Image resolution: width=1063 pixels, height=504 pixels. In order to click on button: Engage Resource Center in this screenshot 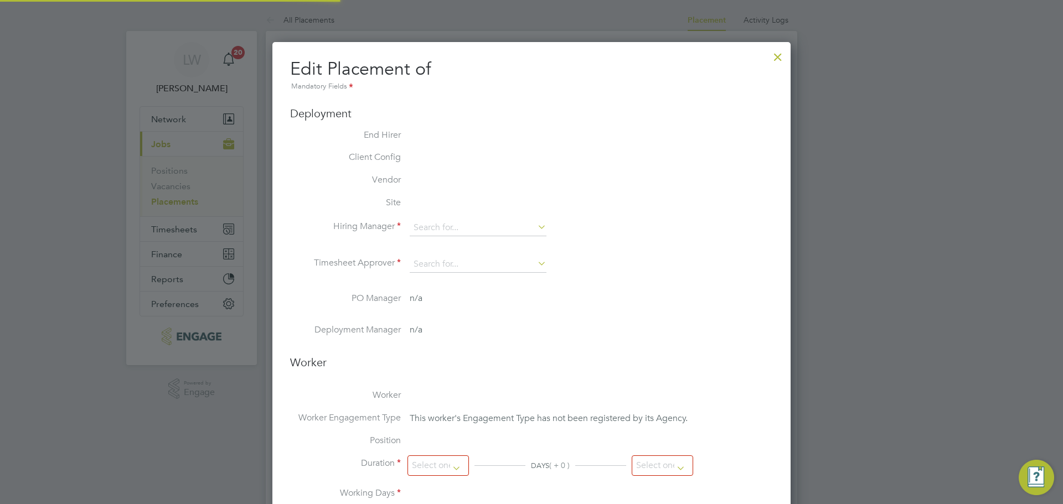, I will do `click(1037, 478)`.